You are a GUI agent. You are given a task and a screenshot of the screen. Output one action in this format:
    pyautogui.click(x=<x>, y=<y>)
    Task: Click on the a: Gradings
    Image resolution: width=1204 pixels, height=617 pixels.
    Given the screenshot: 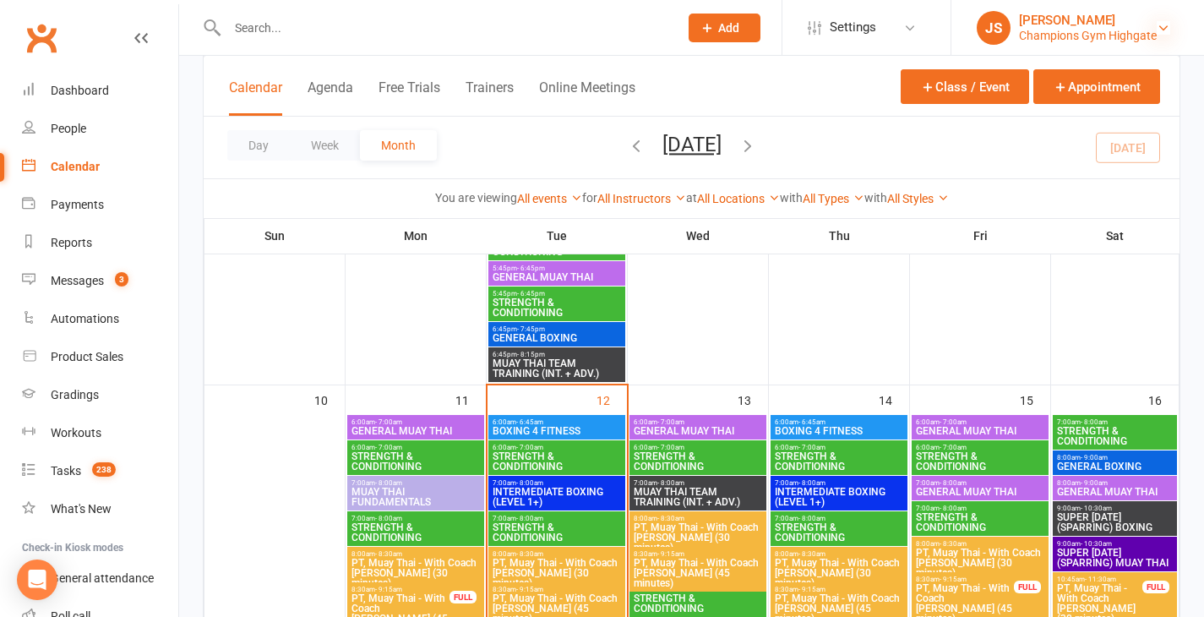 What is the action you would take?
    pyautogui.click(x=100, y=395)
    